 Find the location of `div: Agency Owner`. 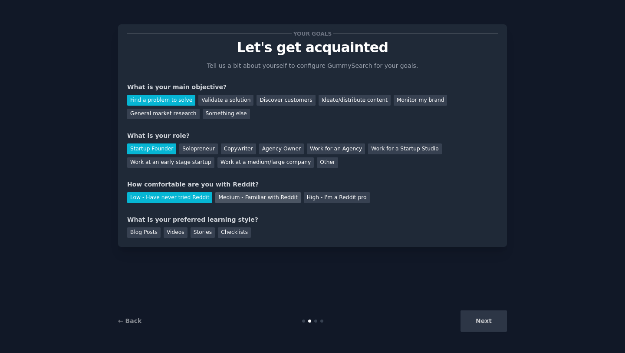

div: Agency Owner is located at coordinates (281, 148).